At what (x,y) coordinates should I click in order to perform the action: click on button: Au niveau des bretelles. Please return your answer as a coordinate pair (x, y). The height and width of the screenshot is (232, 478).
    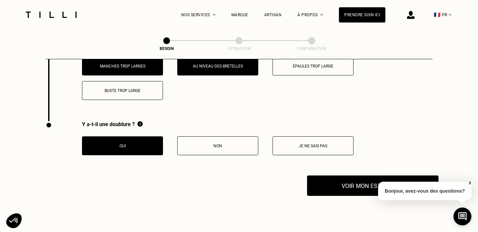
    Looking at the image, I should click on (218, 66).